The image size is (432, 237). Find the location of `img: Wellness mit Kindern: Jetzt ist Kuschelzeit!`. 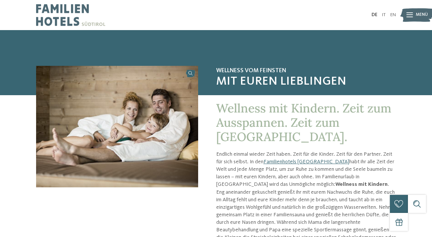

img: Wellness mit Kindern: Jetzt ist Kuschelzeit! is located at coordinates (117, 126).